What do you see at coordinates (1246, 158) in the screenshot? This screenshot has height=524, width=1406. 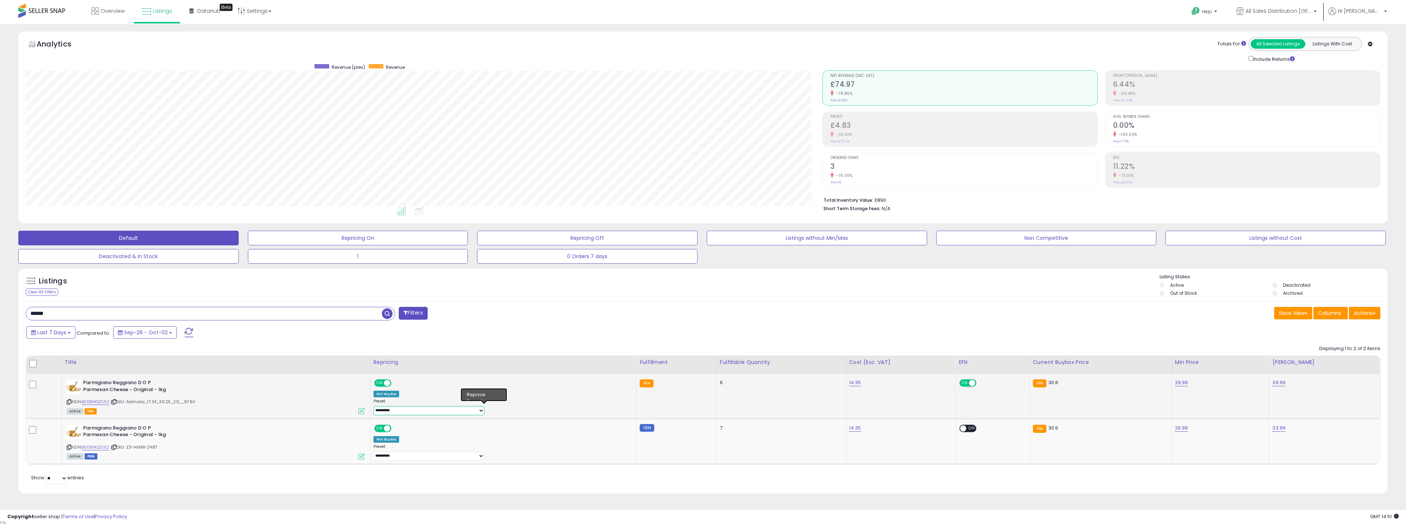 I see `span: ROI` at bounding box center [1246, 158].